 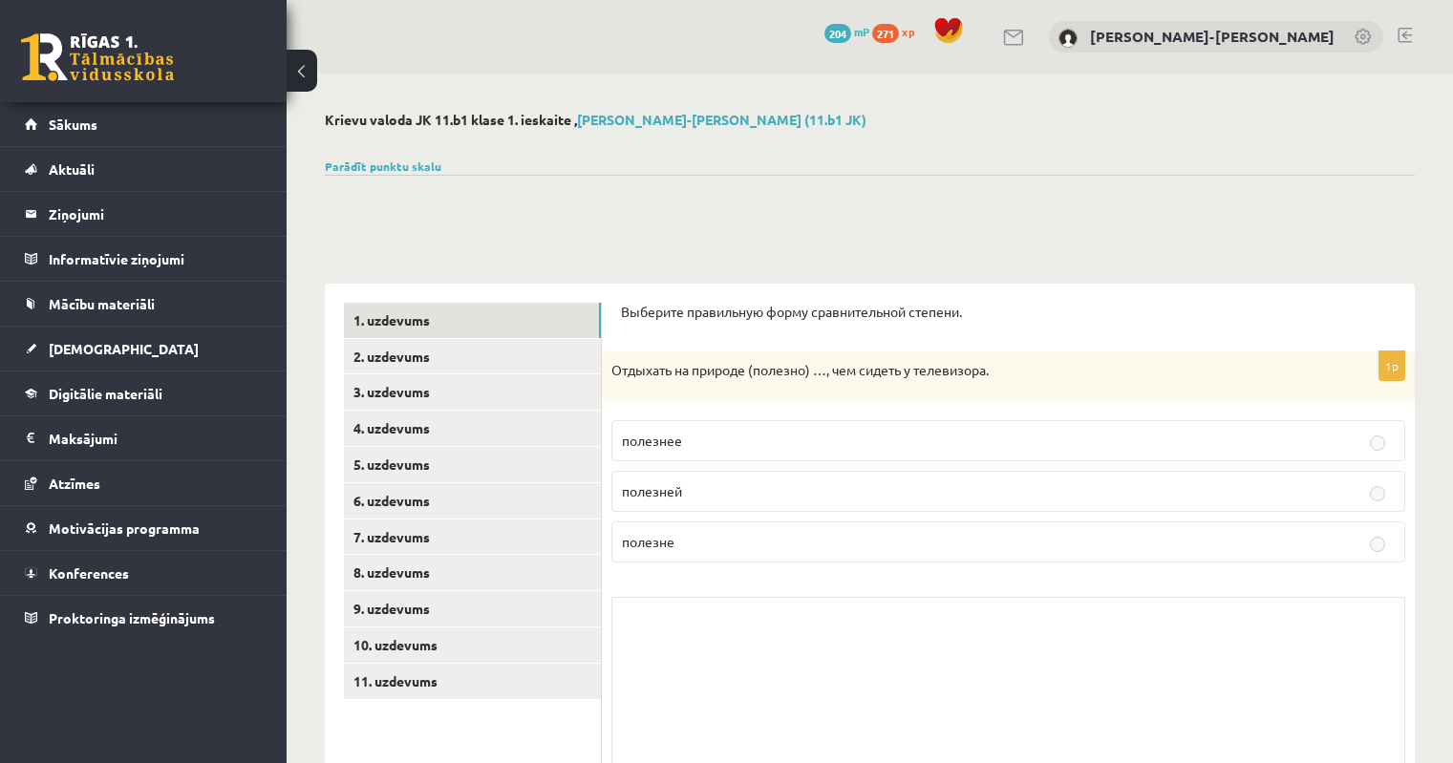 What do you see at coordinates (651, 491) in the screenshot?
I see `span: полезней` at bounding box center [651, 491].